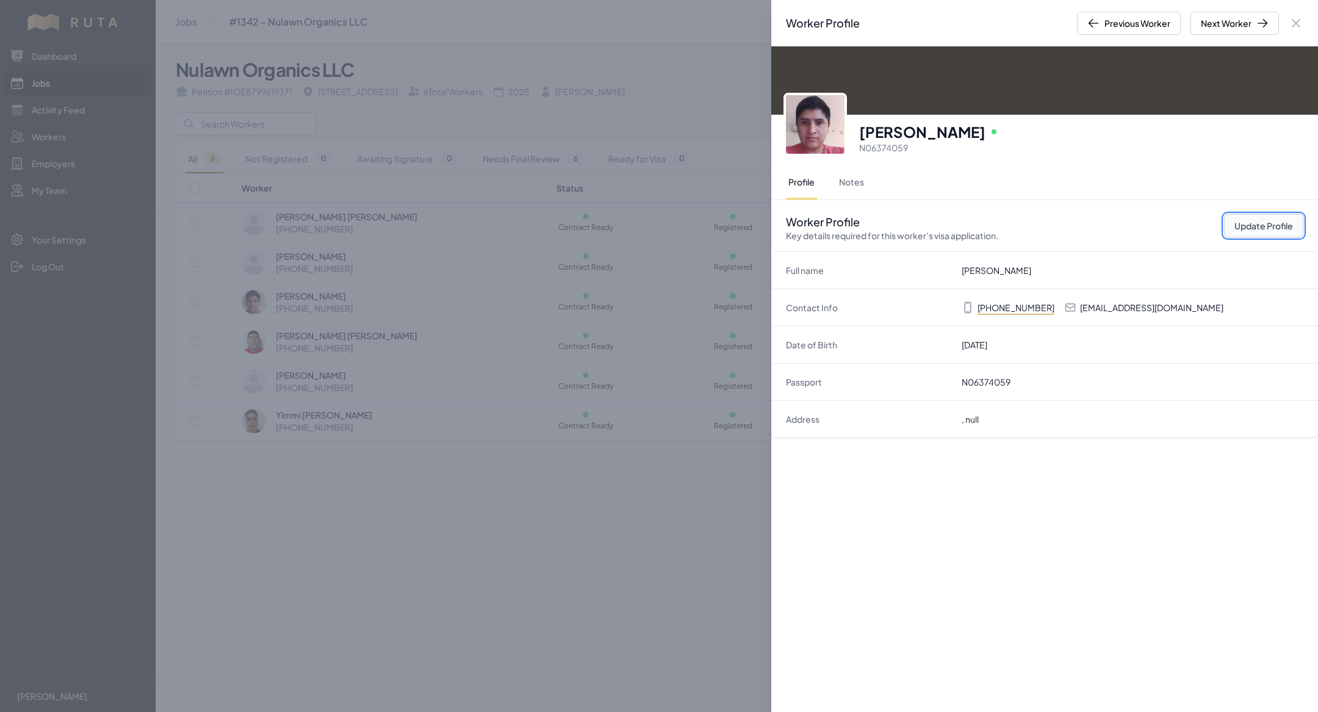 The width and height of the screenshot is (1318, 712). I want to click on dt: Full name, so click(869, 270).